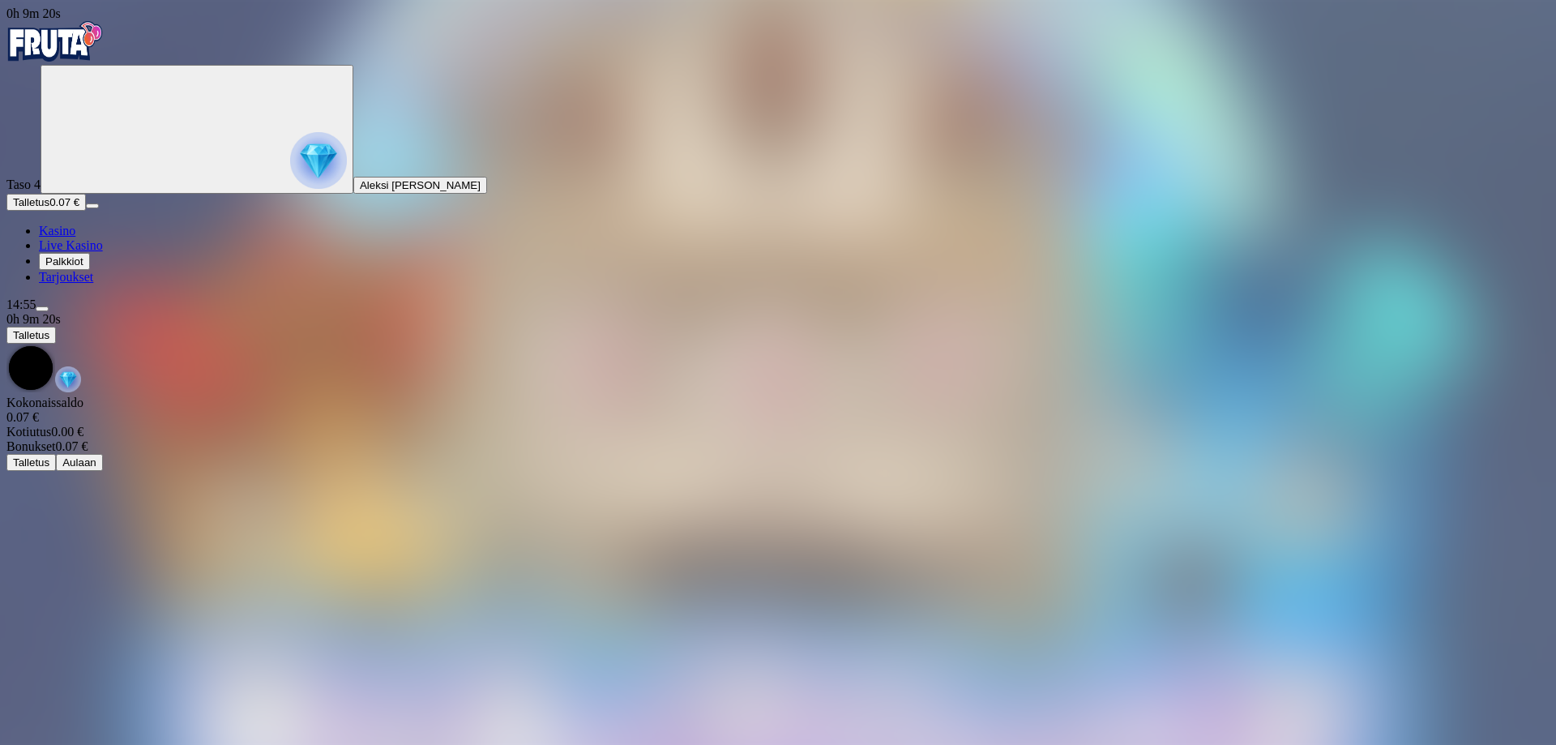  Describe the element at coordinates (64, 202) in the screenshot. I see `span: 0.07 €` at that location.